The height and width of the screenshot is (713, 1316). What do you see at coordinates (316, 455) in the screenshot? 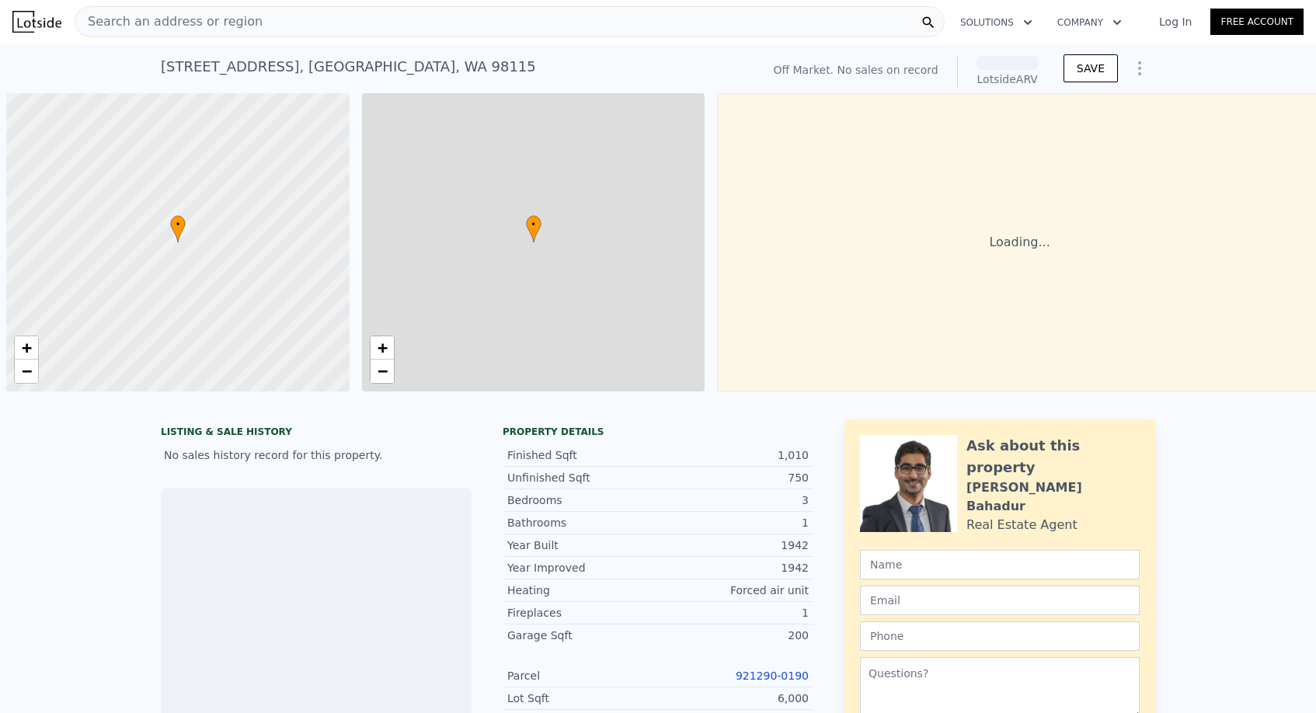
I see `div: No sales history record for this property.` at bounding box center [316, 455].